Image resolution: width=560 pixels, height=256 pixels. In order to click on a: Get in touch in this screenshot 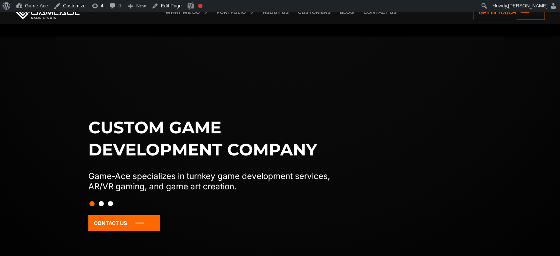, I will do `click(509, 12)`.